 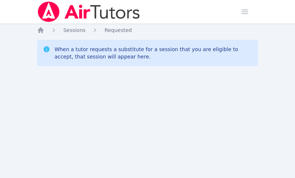 I want to click on img: Air Tutors, so click(x=89, y=12).